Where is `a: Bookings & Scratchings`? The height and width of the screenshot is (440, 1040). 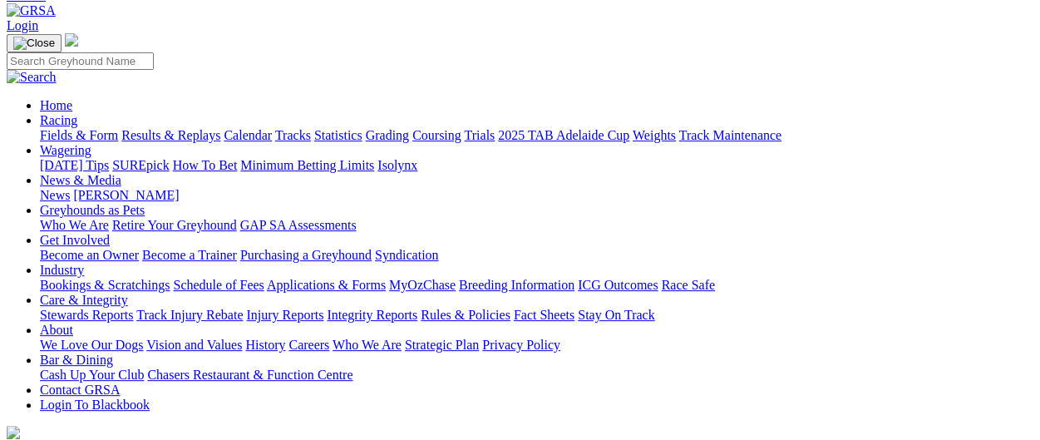
a: Bookings & Scratchings is located at coordinates (105, 284).